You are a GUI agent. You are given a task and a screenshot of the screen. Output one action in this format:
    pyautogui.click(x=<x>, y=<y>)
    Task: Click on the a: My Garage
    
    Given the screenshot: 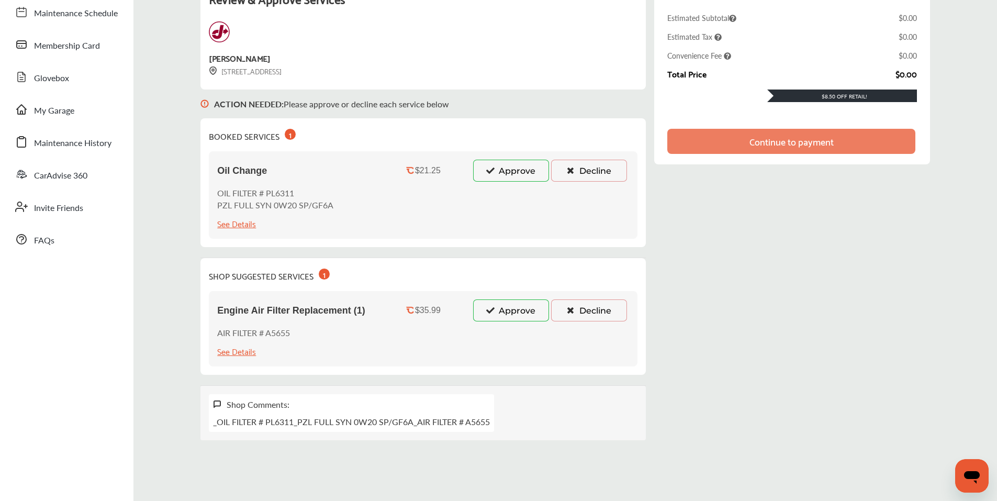 What is the action you would take?
    pyautogui.click(x=66, y=109)
    